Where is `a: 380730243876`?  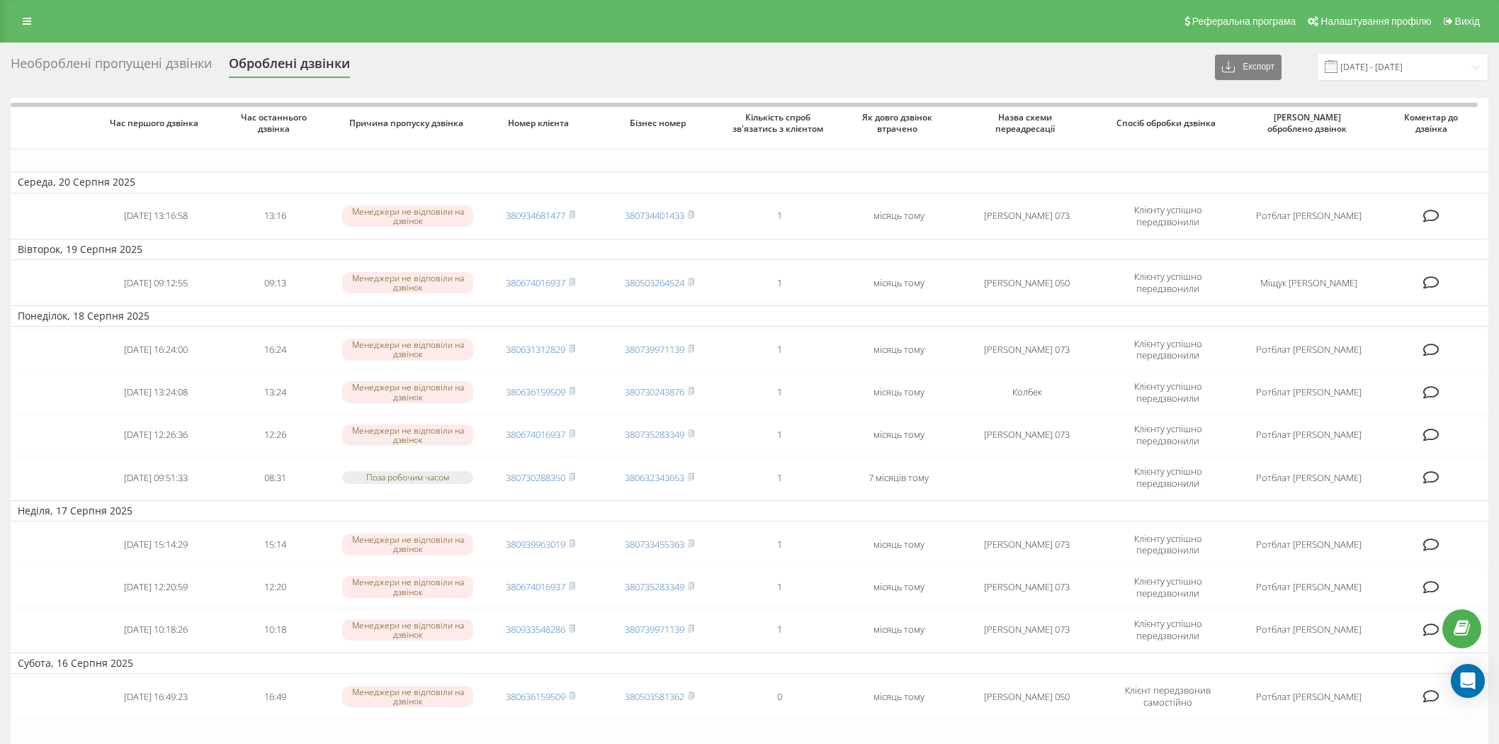
a: 380730243876 is located at coordinates (654, 392).